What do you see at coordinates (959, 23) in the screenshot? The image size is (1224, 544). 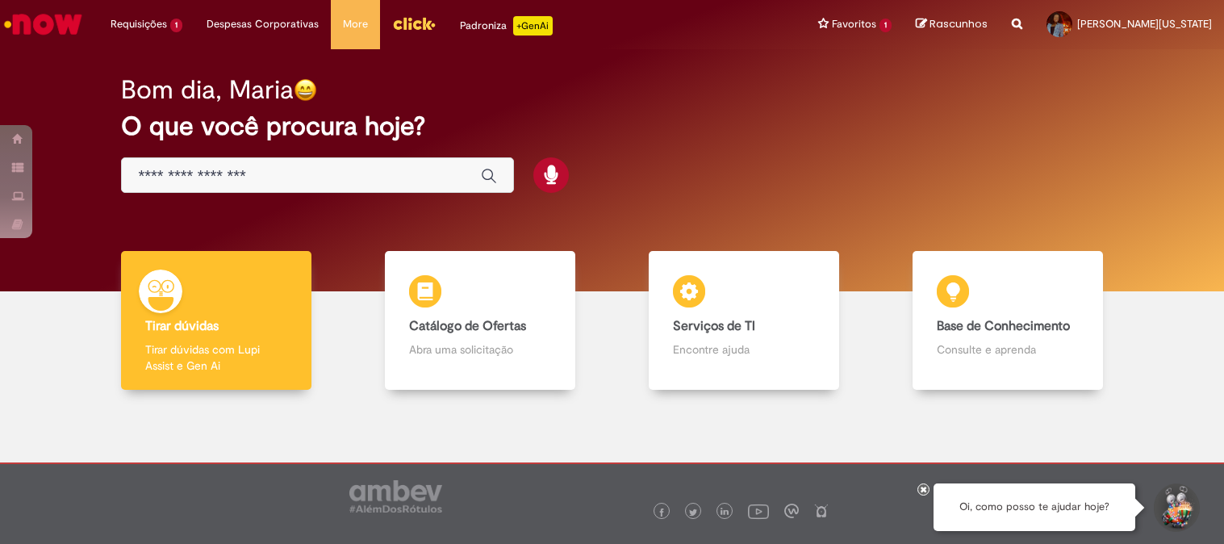 I see `span: Rascunhos` at bounding box center [959, 23].